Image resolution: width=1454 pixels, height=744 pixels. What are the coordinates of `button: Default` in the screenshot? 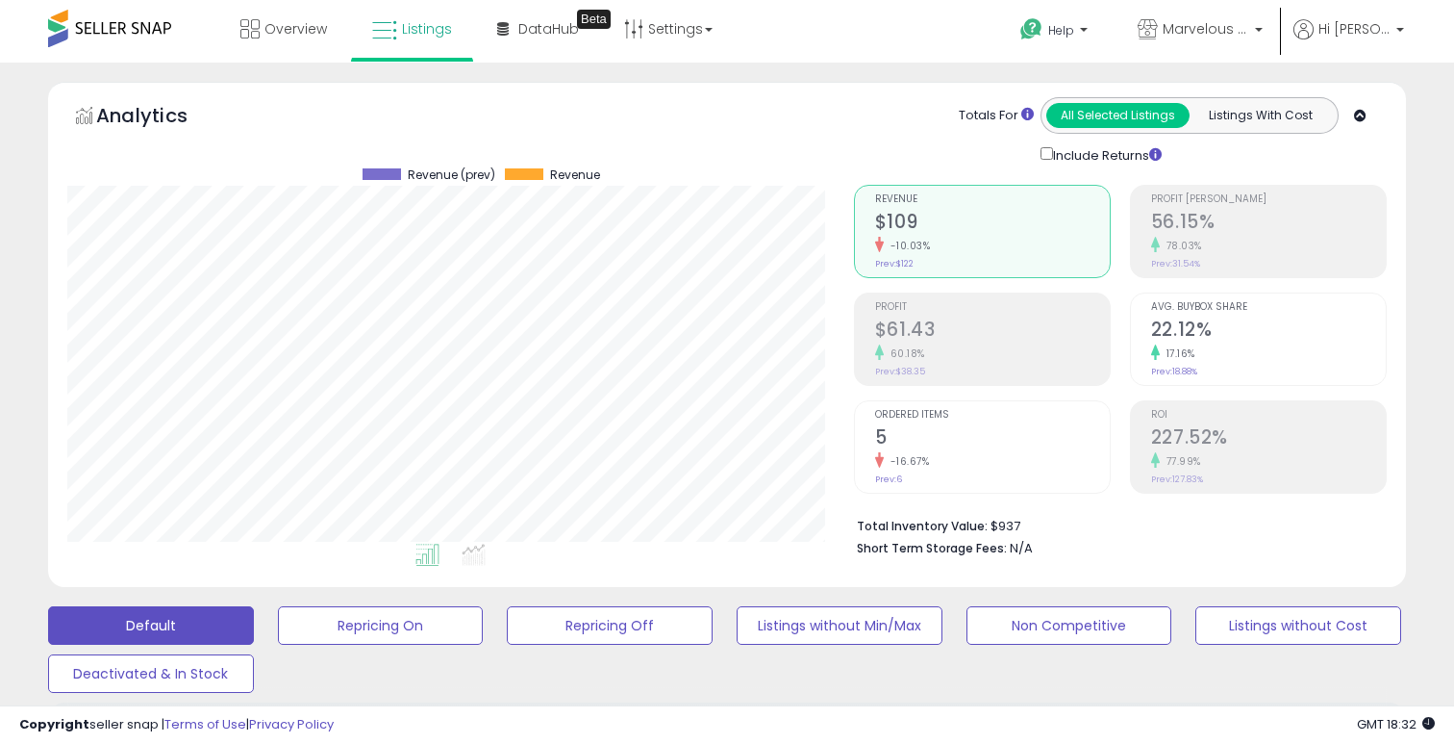 It's located at (151, 625).